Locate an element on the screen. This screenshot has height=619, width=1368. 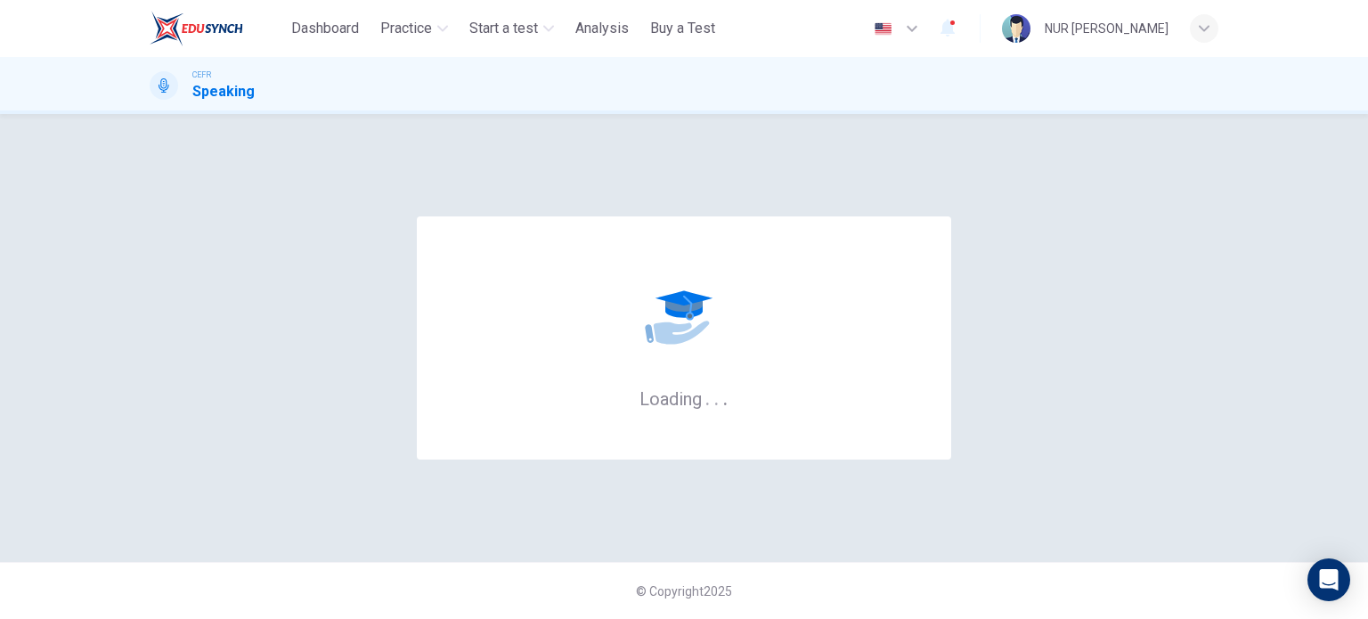
a: ELTC logo is located at coordinates (216, 28).